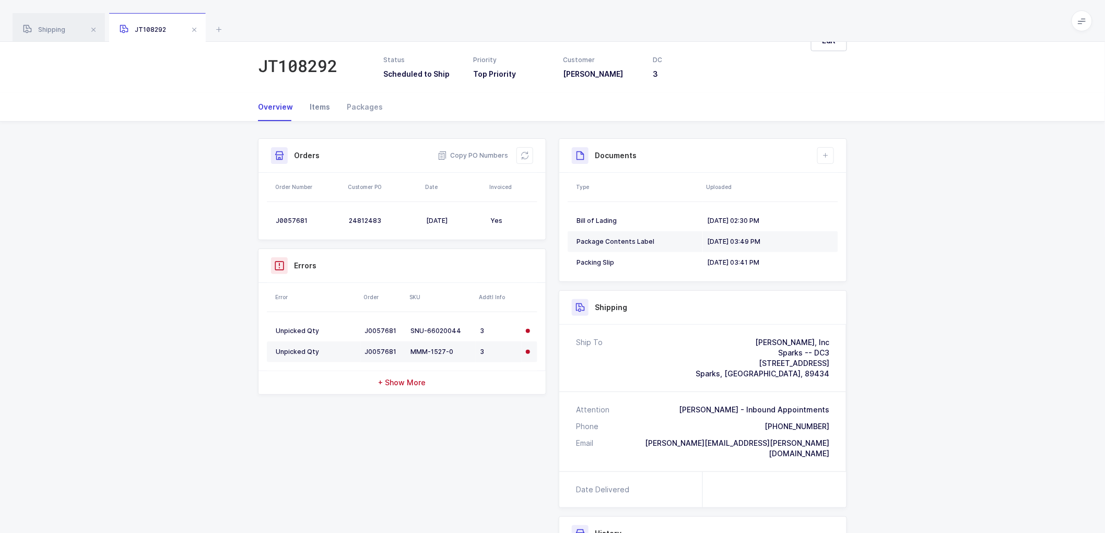 This screenshot has height=533, width=1105. Describe the element at coordinates (692, 74) in the screenshot. I see `h3: 3` at that location.